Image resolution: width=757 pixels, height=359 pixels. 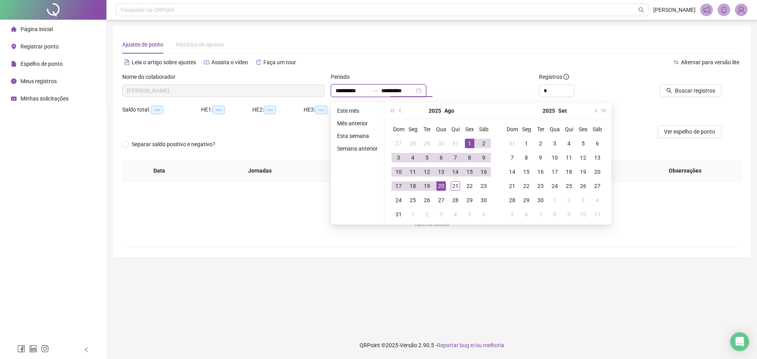 What do you see at coordinates (159, 171) in the screenshot?
I see `th: Data` at bounding box center [159, 171].